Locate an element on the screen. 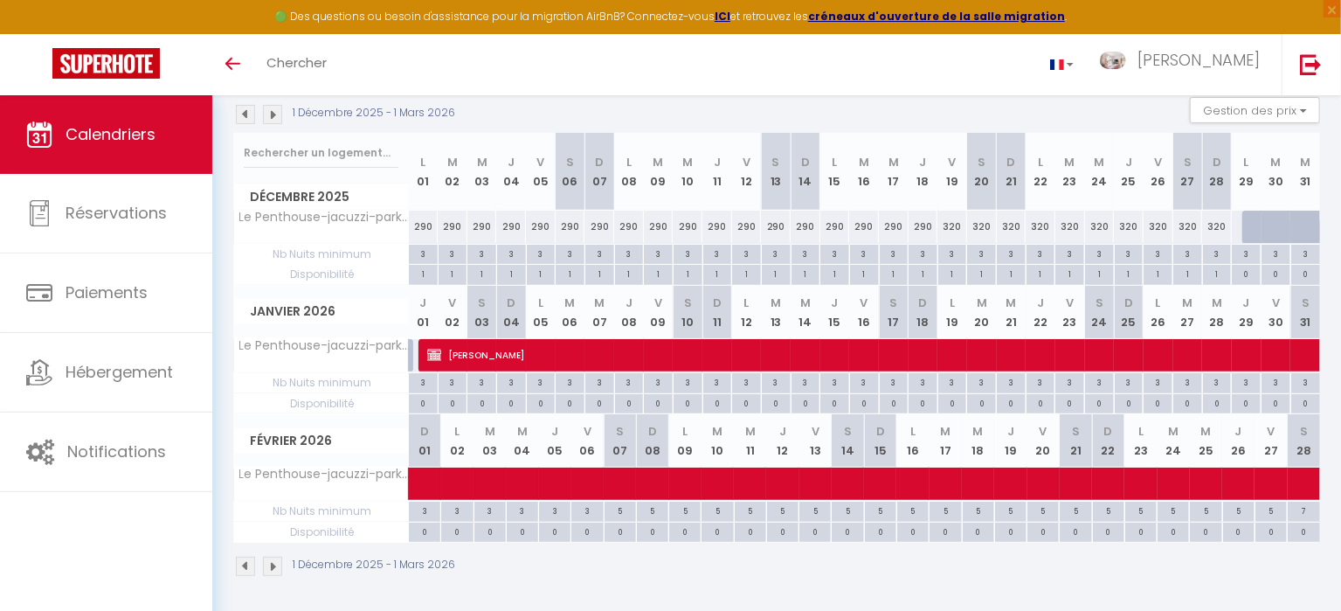  th: 31 is located at coordinates (1305, 171).